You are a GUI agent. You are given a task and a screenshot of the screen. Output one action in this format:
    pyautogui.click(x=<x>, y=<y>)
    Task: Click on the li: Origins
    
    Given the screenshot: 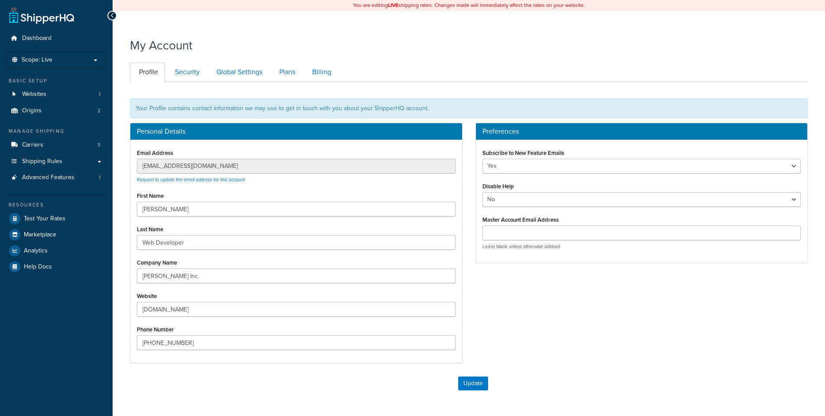 What is the action you would take?
    pyautogui.click(x=56, y=110)
    